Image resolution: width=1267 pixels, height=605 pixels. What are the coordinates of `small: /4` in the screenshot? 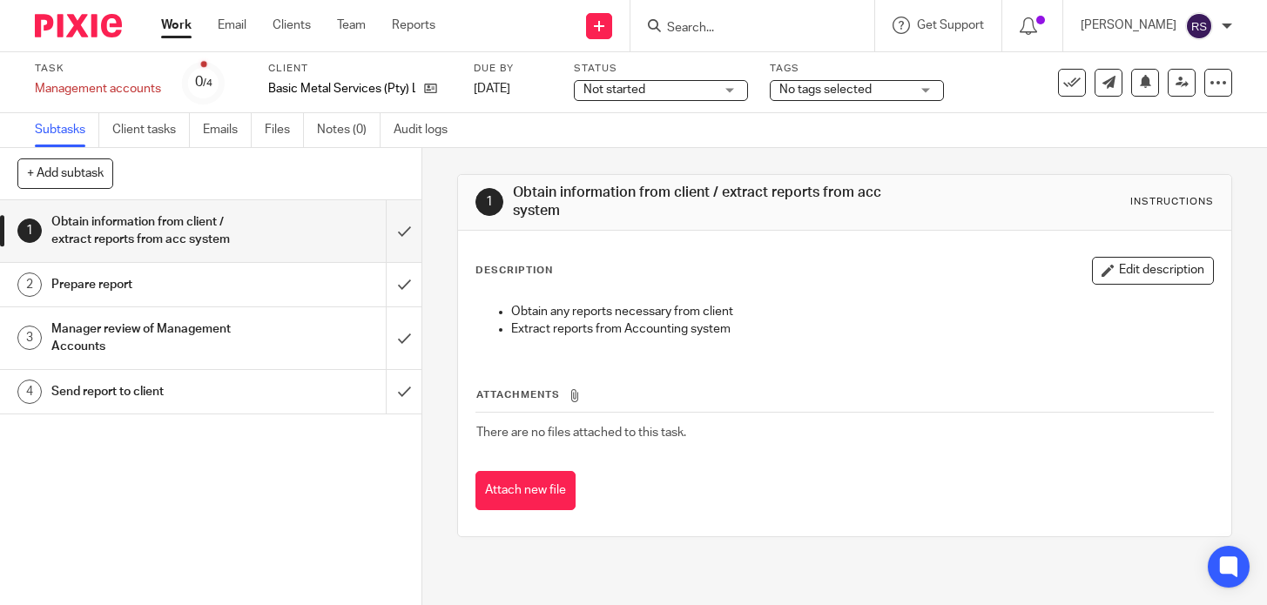 It's located at (207, 83).